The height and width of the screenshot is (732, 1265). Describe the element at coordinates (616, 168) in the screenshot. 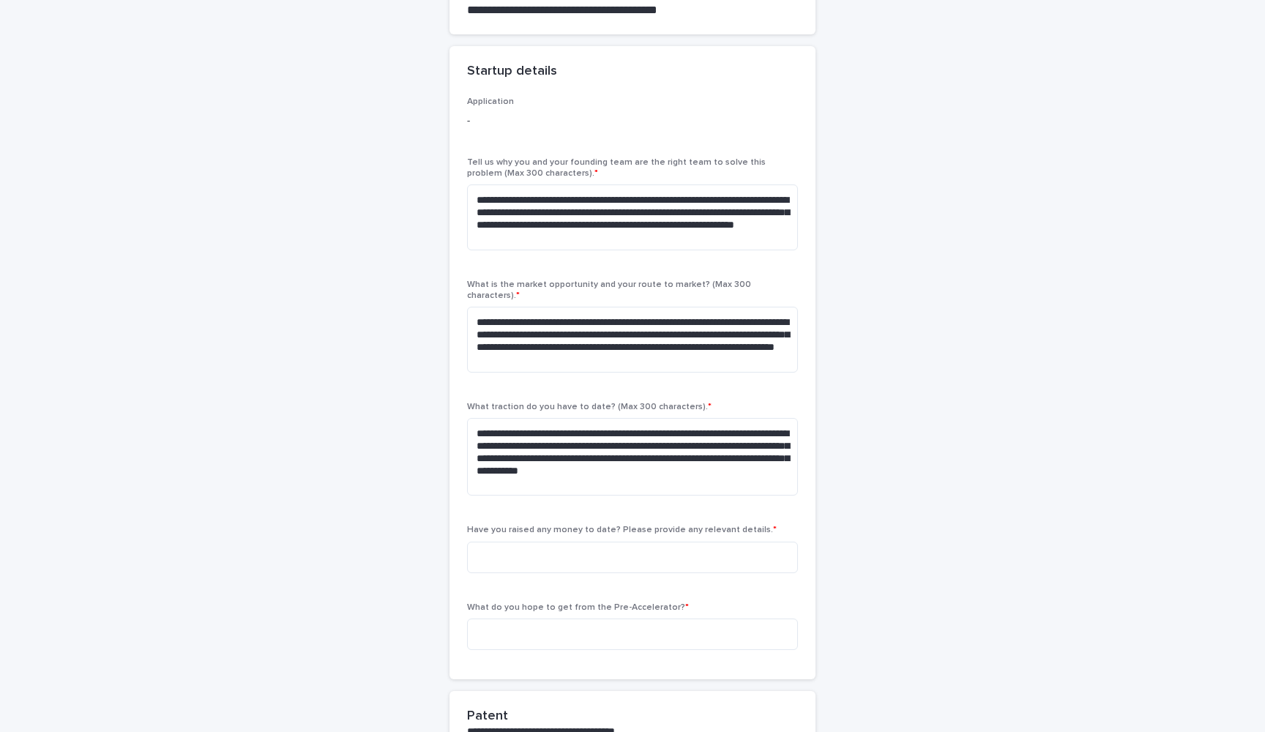

I see `span: Tell us why you and your founding team are the right team to solve this problem (Max 300 characte...` at that location.